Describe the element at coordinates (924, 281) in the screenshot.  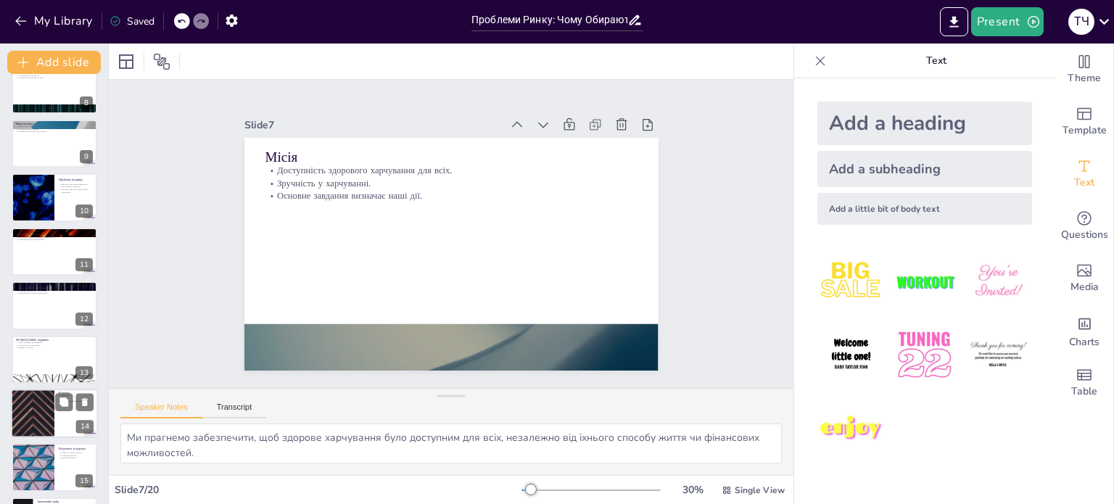
I see `img: 2.jpeg` at that location.